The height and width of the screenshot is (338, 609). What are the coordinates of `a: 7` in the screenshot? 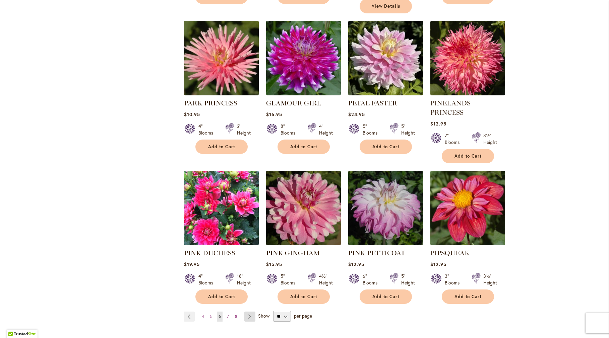 It's located at (228, 317).